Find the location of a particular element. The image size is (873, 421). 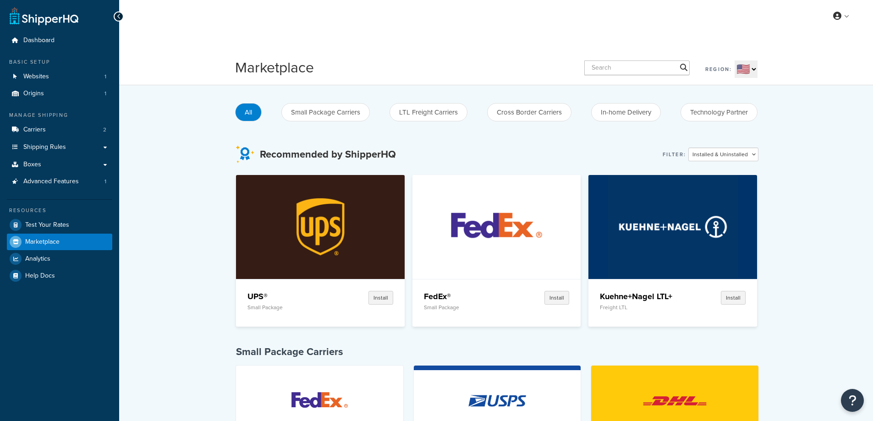

a: Shipping Rules is located at coordinates (60, 147).